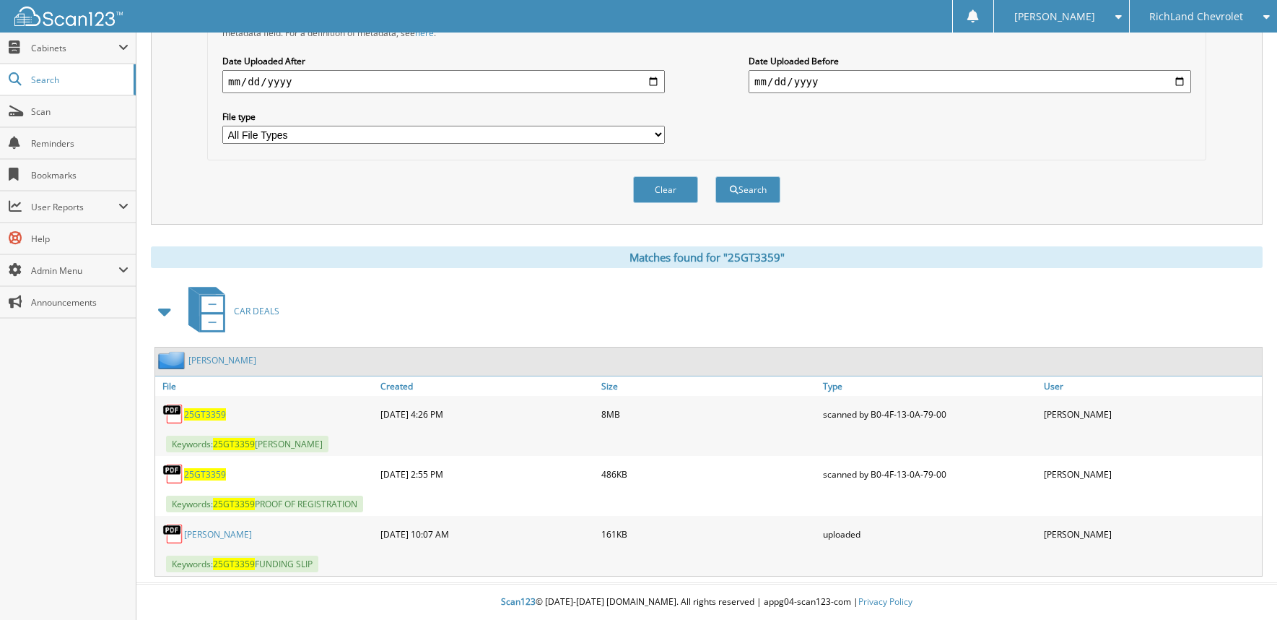 The image size is (1277, 620). What do you see at coordinates (708, 474) in the screenshot?
I see `div: 486KB` at bounding box center [708, 474].